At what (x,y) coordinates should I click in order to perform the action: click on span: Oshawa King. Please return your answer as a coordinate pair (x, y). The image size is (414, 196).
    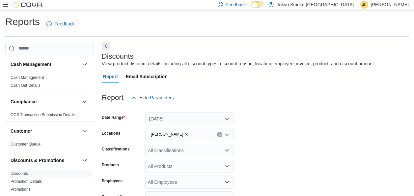
    Looking at the image, I should click on (170, 134).